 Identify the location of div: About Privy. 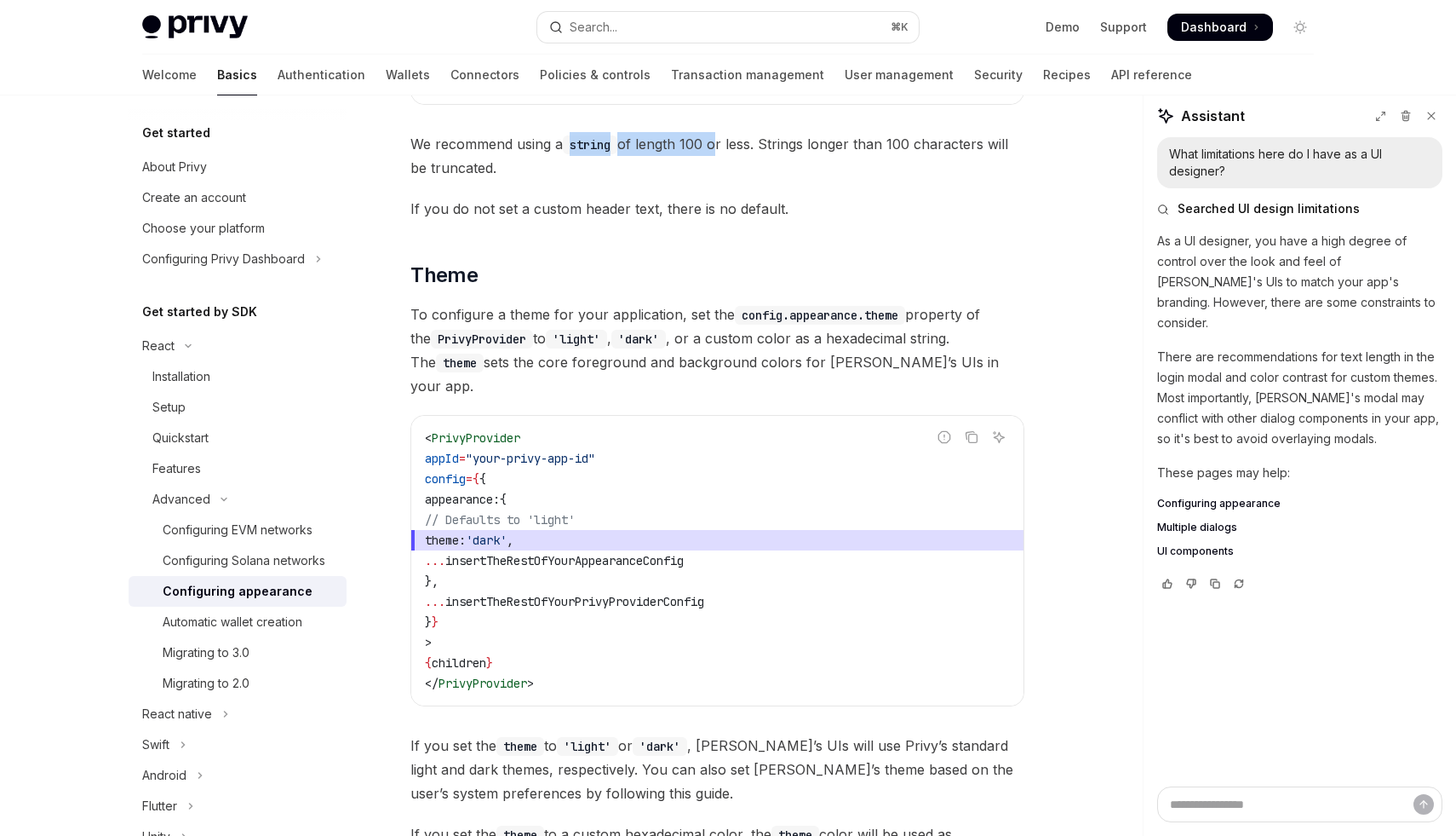
(174, 167).